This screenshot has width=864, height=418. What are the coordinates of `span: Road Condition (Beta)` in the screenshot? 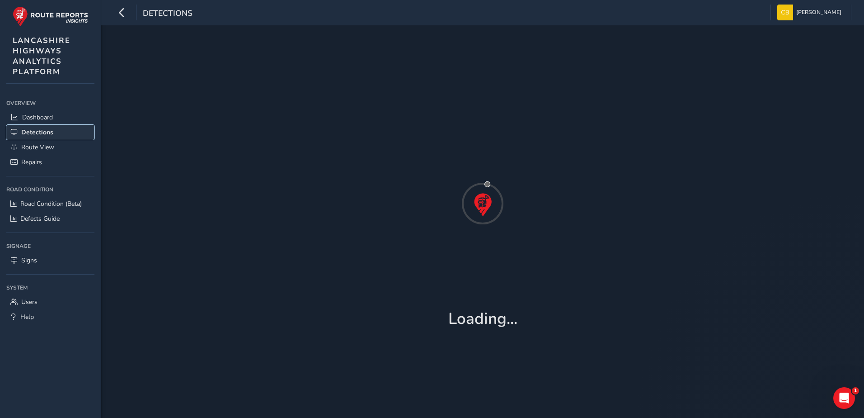 It's located at (51, 203).